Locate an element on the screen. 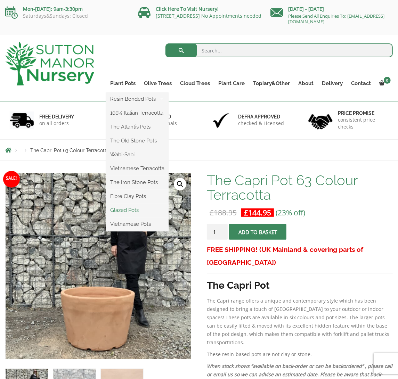 Image resolution: width=398 pixels, height=379 pixels. a: Contact is located at coordinates (361, 83).